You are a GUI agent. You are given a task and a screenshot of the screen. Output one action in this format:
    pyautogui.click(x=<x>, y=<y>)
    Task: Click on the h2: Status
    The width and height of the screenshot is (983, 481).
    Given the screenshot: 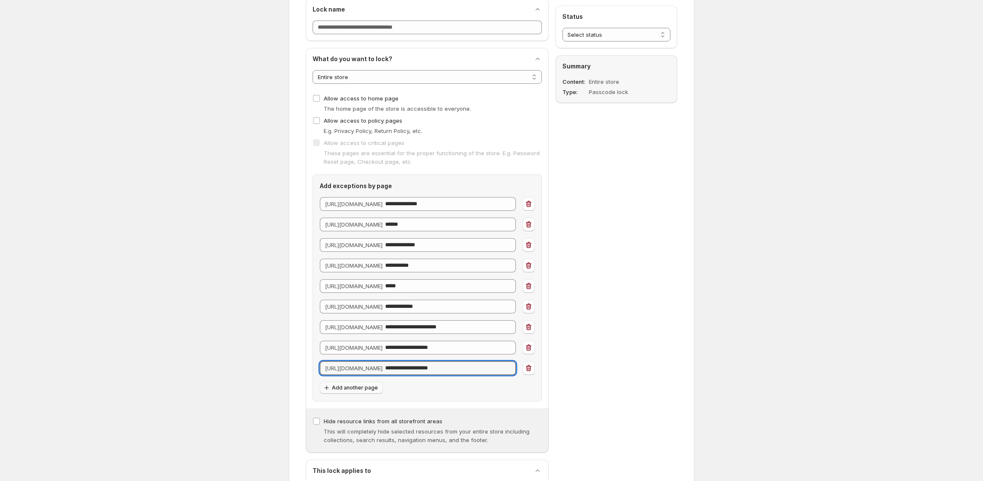 What is the action you would take?
    pyautogui.click(x=616, y=17)
    